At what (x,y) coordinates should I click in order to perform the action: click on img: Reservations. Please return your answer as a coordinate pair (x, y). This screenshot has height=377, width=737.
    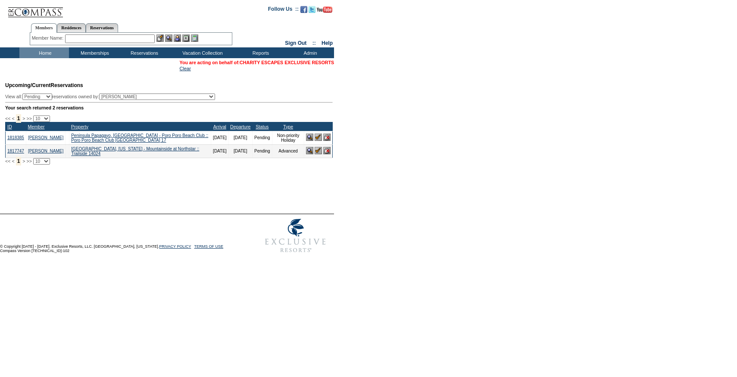
    Looking at the image, I should click on (186, 38).